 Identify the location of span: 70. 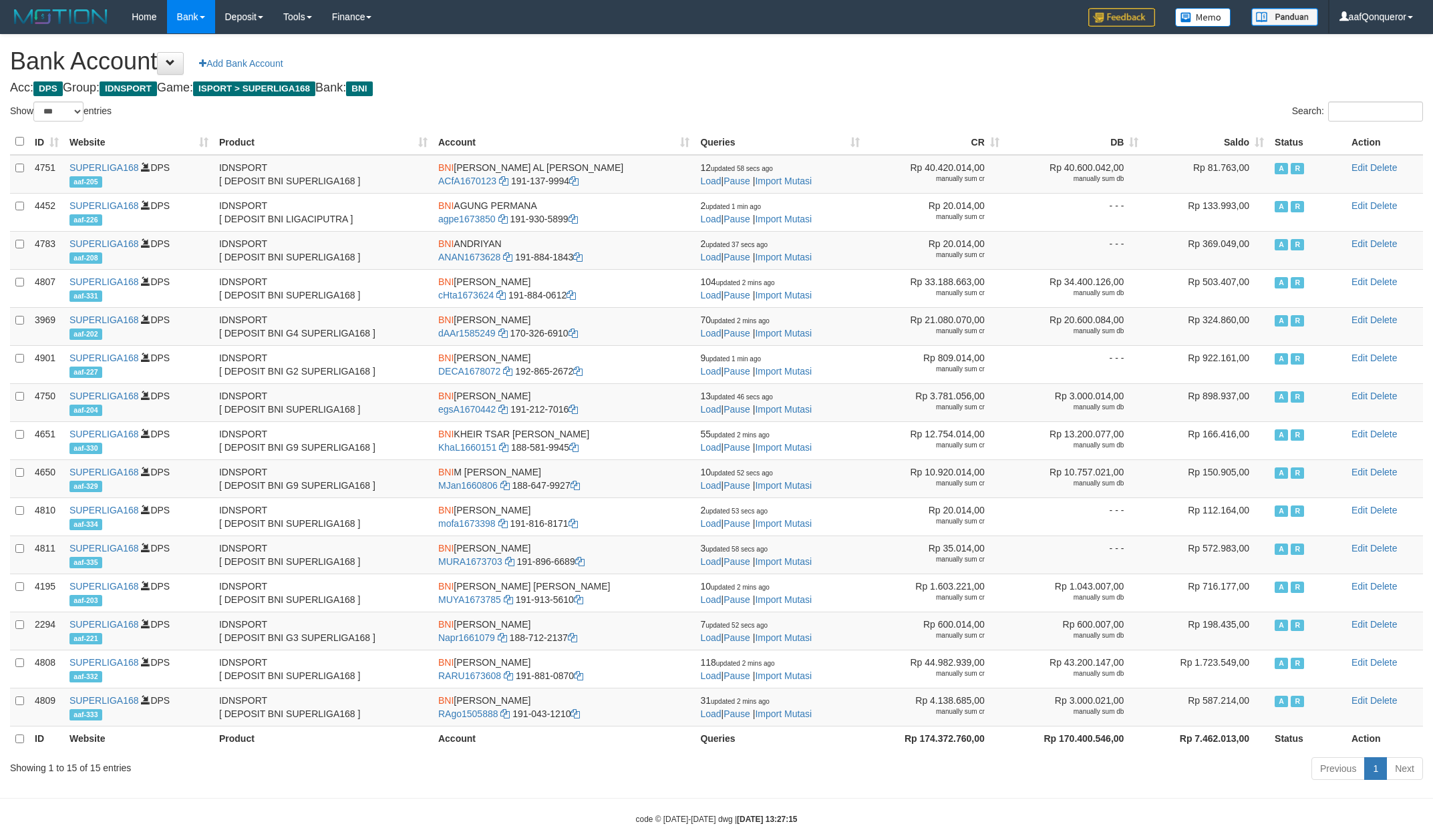
(734, 320).